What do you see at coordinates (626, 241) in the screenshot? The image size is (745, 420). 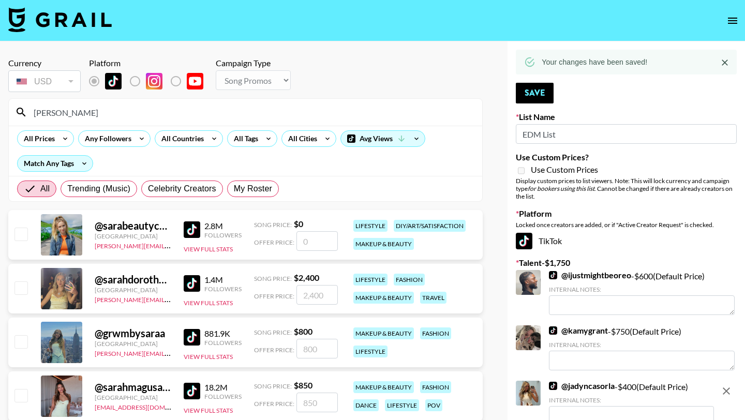 I see `div: TikTok` at bounding box center [626, 241].